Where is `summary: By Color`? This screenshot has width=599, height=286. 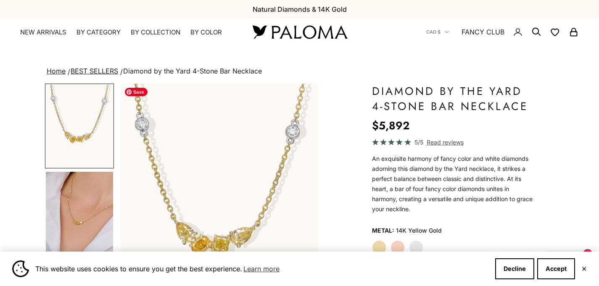
summary: By Color is located at coordinates (206, 32).